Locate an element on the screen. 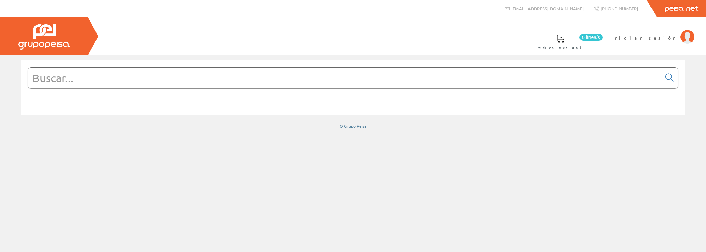  a: Iniciar sesión is located at coordinates (652, 32).